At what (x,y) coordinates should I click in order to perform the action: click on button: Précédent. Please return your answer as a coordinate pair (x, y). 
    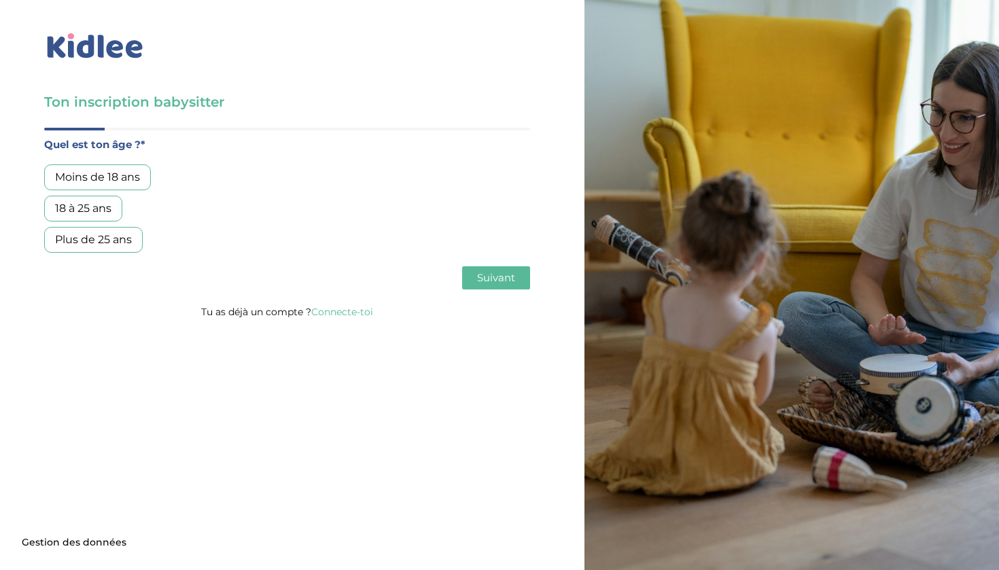
    Looking at the image, I should click on (76, 278).